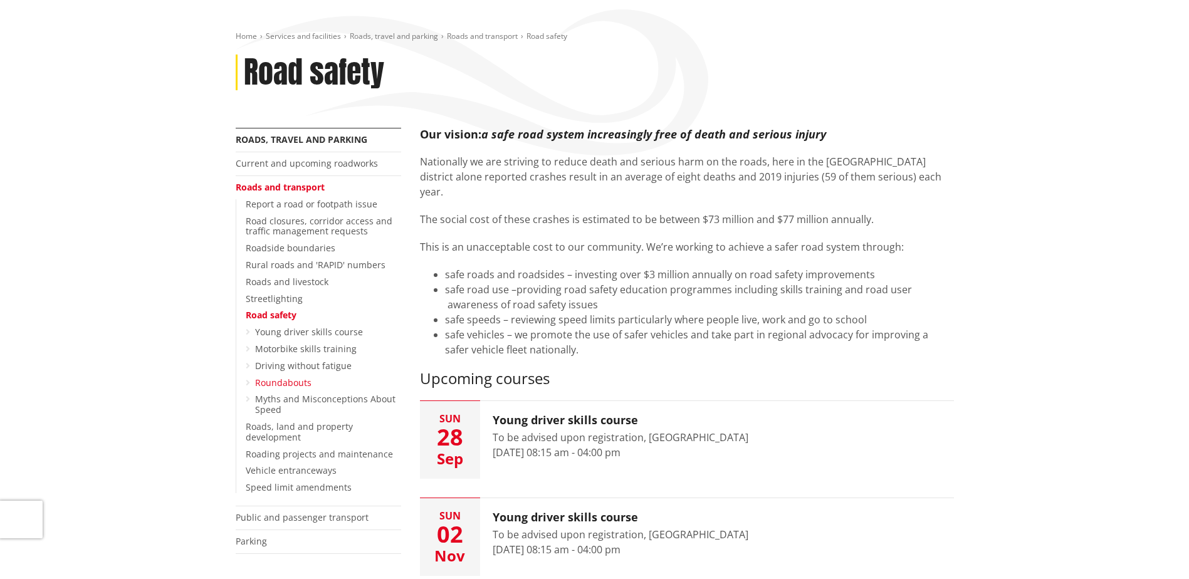 The width and height of the screenshot is (1189, 579). Describe the element at coordinates (311, 204) in the screenshot. I see `a: Report a road or footpath issue` at that location.